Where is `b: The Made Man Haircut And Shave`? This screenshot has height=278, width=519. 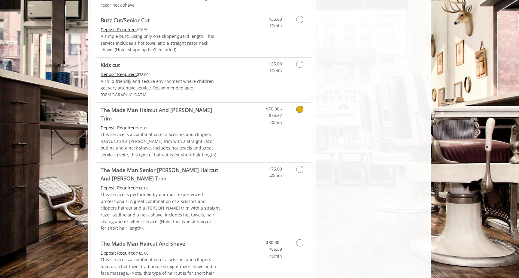
b: The Made Man Haircut And Shave is located at coordinates (143, 243).